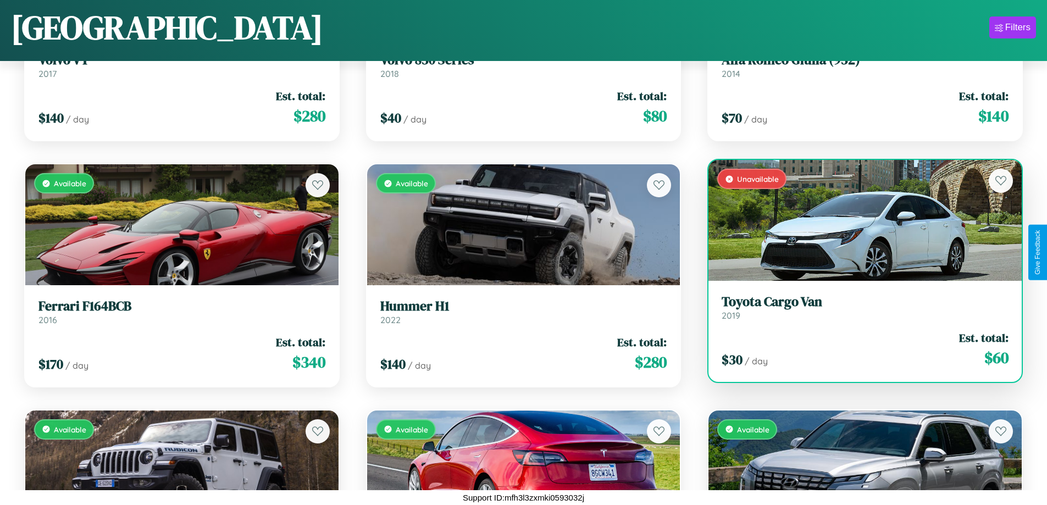 The image size is (1047, 505). What do you see at coordinates (524, 312) in the screenshot?
I see `a: Hummer H12022` at bounding box center [524, 312].